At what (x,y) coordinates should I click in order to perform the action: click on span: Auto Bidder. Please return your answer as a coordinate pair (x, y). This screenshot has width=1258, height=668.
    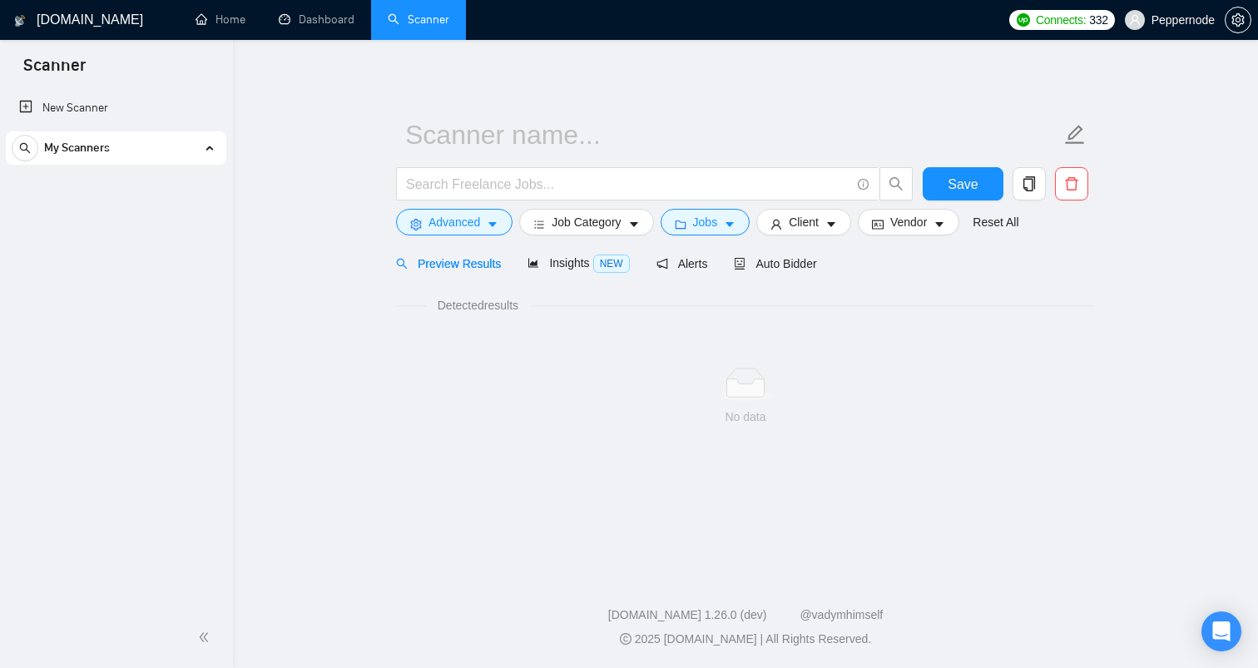
    Looking at the image, I should click on (775, 264).